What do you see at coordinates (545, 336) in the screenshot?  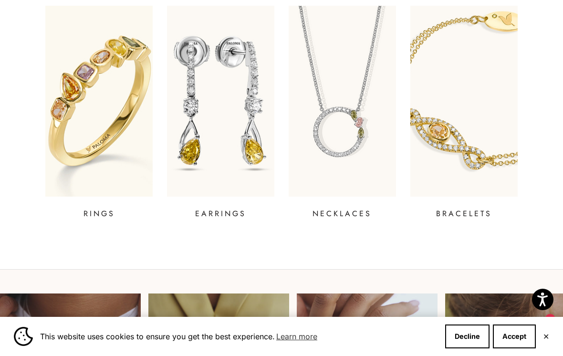 I see `button: Close` at bounding box center [545, 336].